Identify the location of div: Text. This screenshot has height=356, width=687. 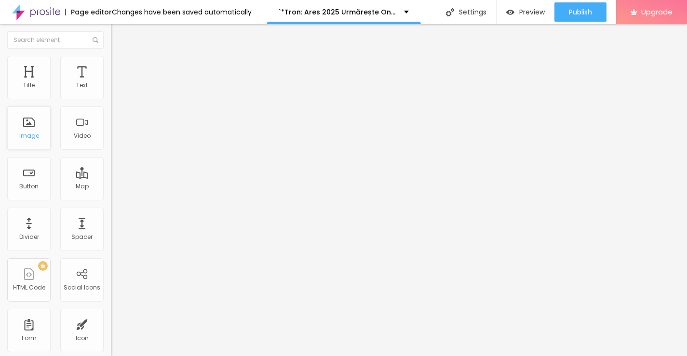
(82, 85).